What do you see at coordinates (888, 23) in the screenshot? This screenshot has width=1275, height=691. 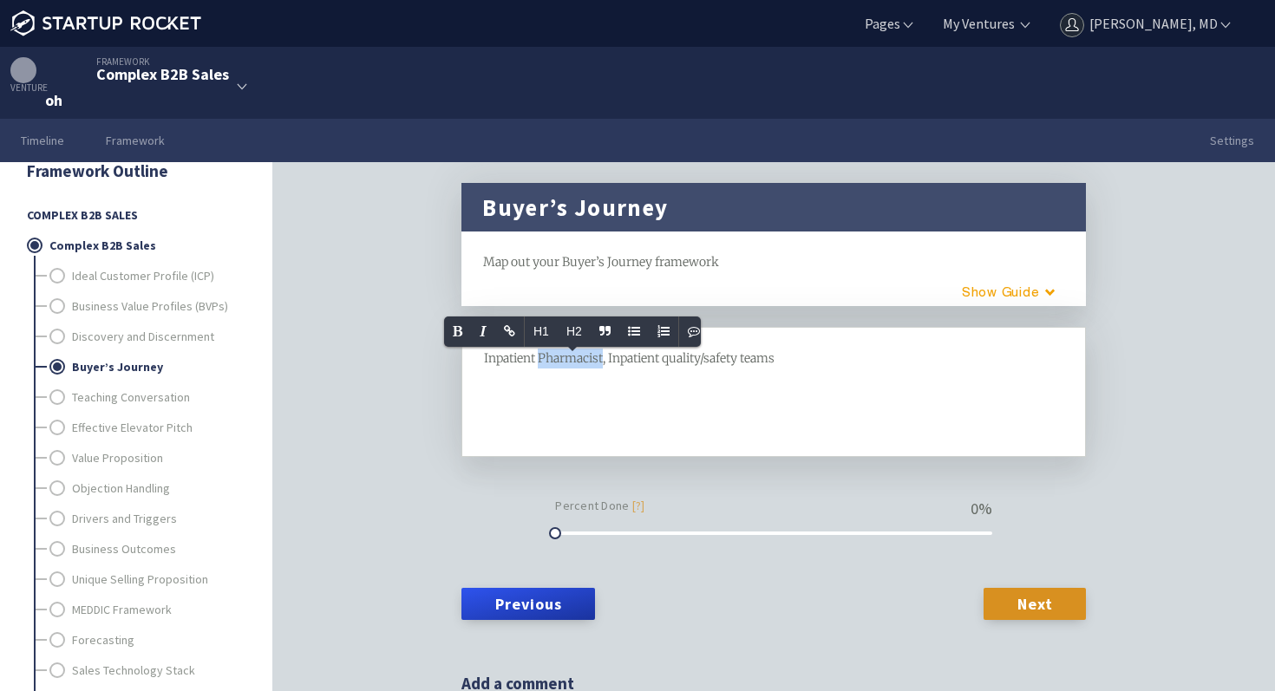 I see `a: Pages` at bounding box center [888, 23].